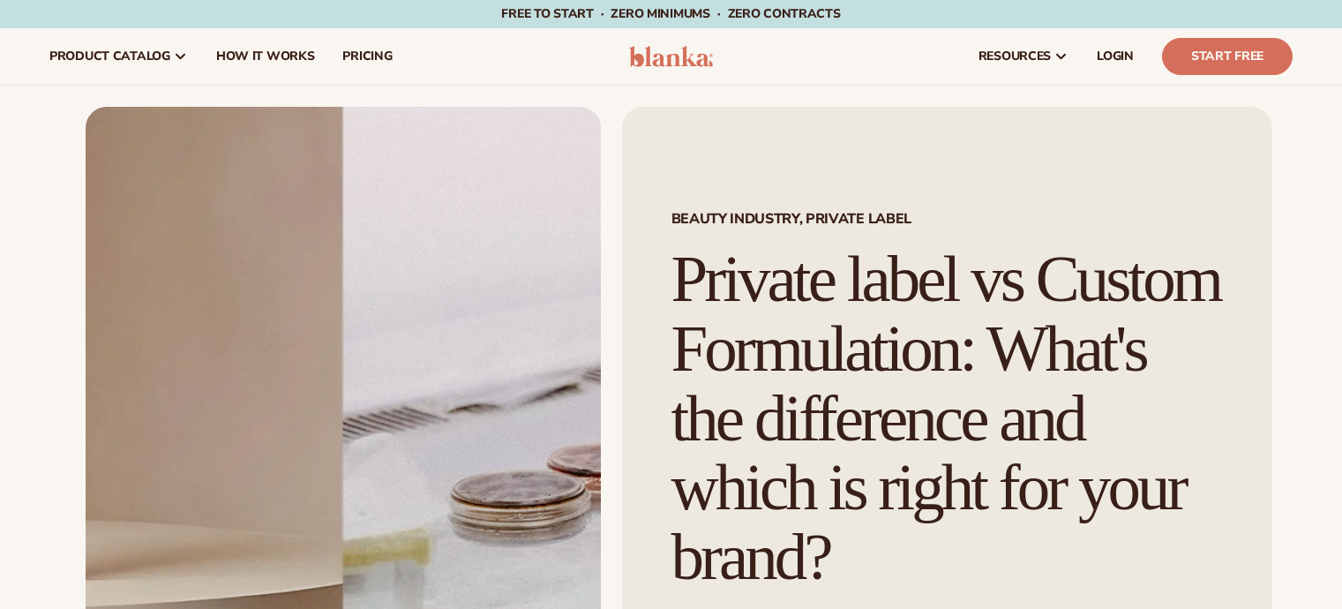 The width and height of the screenshot is (1342, 609). Describe the element at coordinates (1228, 56) in the screenshot. I see `a: Start Free` at that location.